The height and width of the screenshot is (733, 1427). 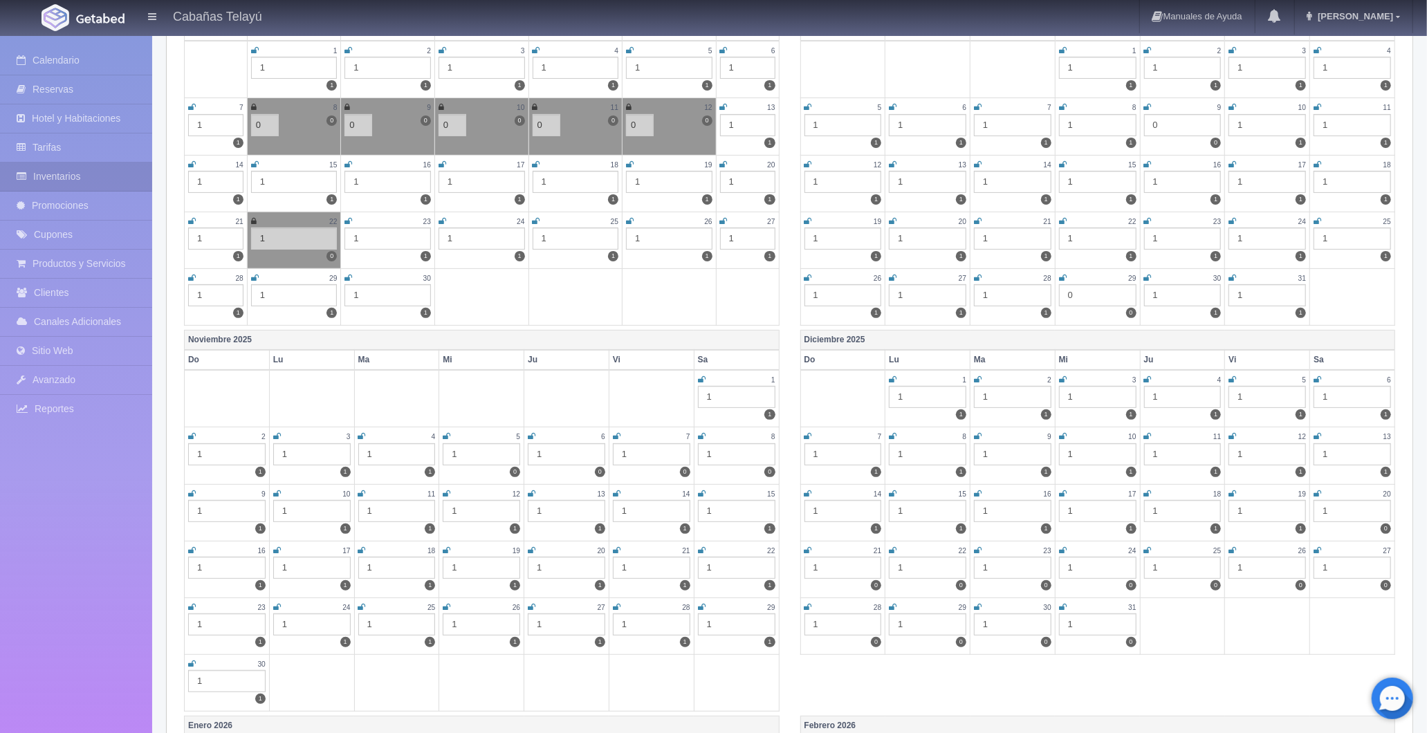 What do you see at coordinates (708, 107) in the screenshot?
I see `small: 12` at bounding box center [708, 107].